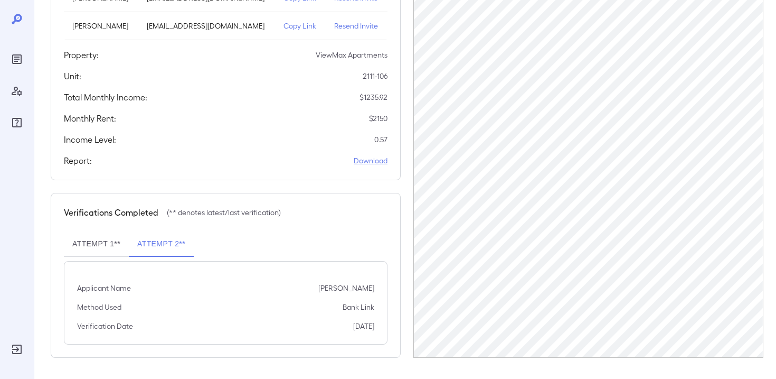  Describe the element at coordinates (104, 288) in the screenshot. I see `p: Applicant Name` at that location.